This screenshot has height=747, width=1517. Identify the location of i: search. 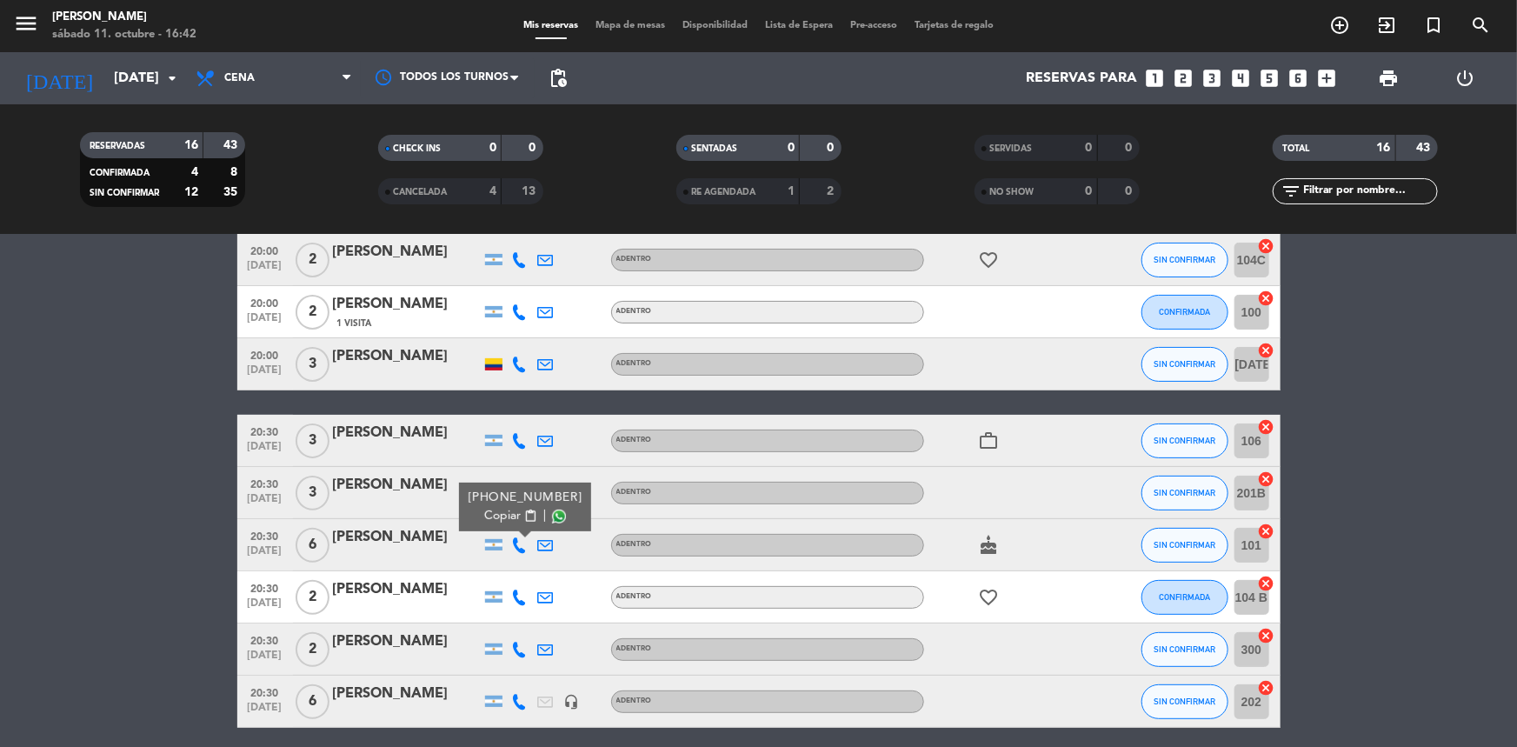
(1481, 25).